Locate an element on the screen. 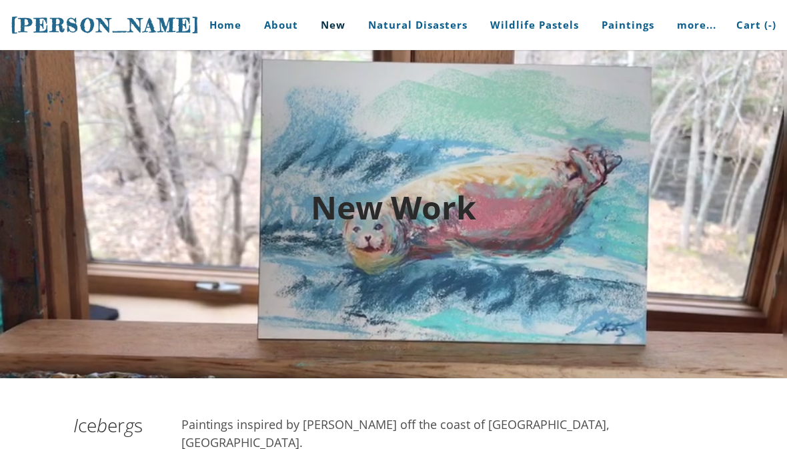 This screenshot has height=449, width=787. font: New Work is located at coordinates (393, 207).